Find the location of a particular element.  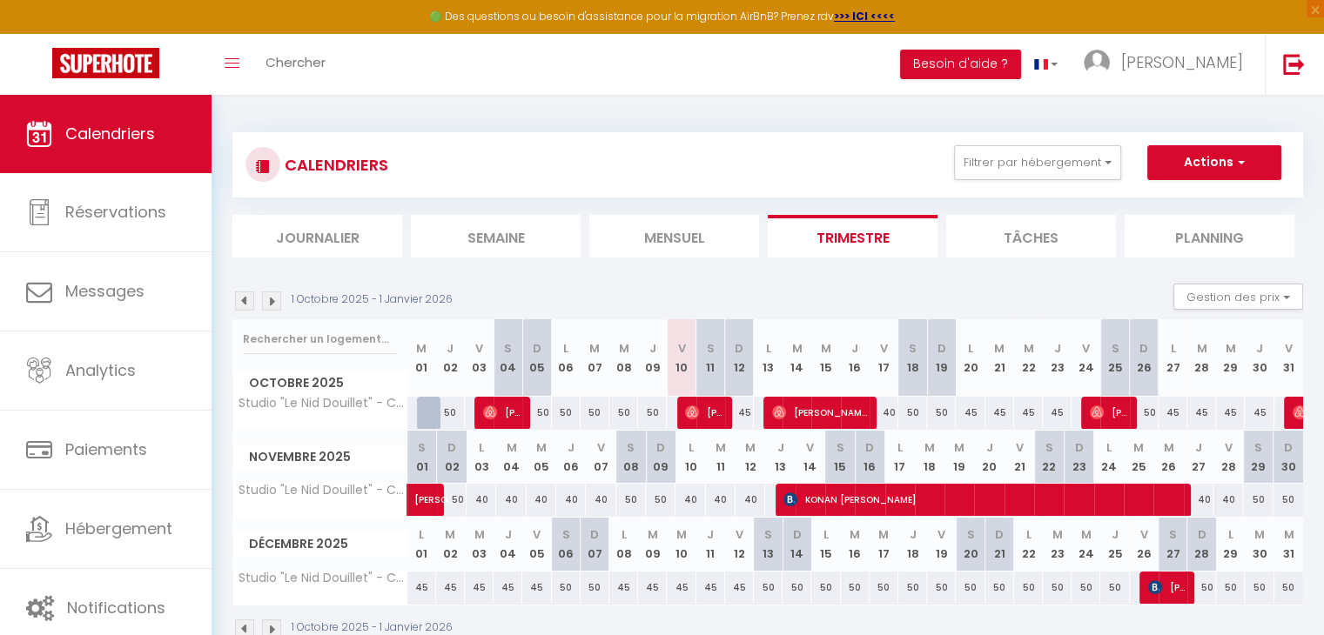

input: Rechercher un logement... is located at coordinates (319, 339).